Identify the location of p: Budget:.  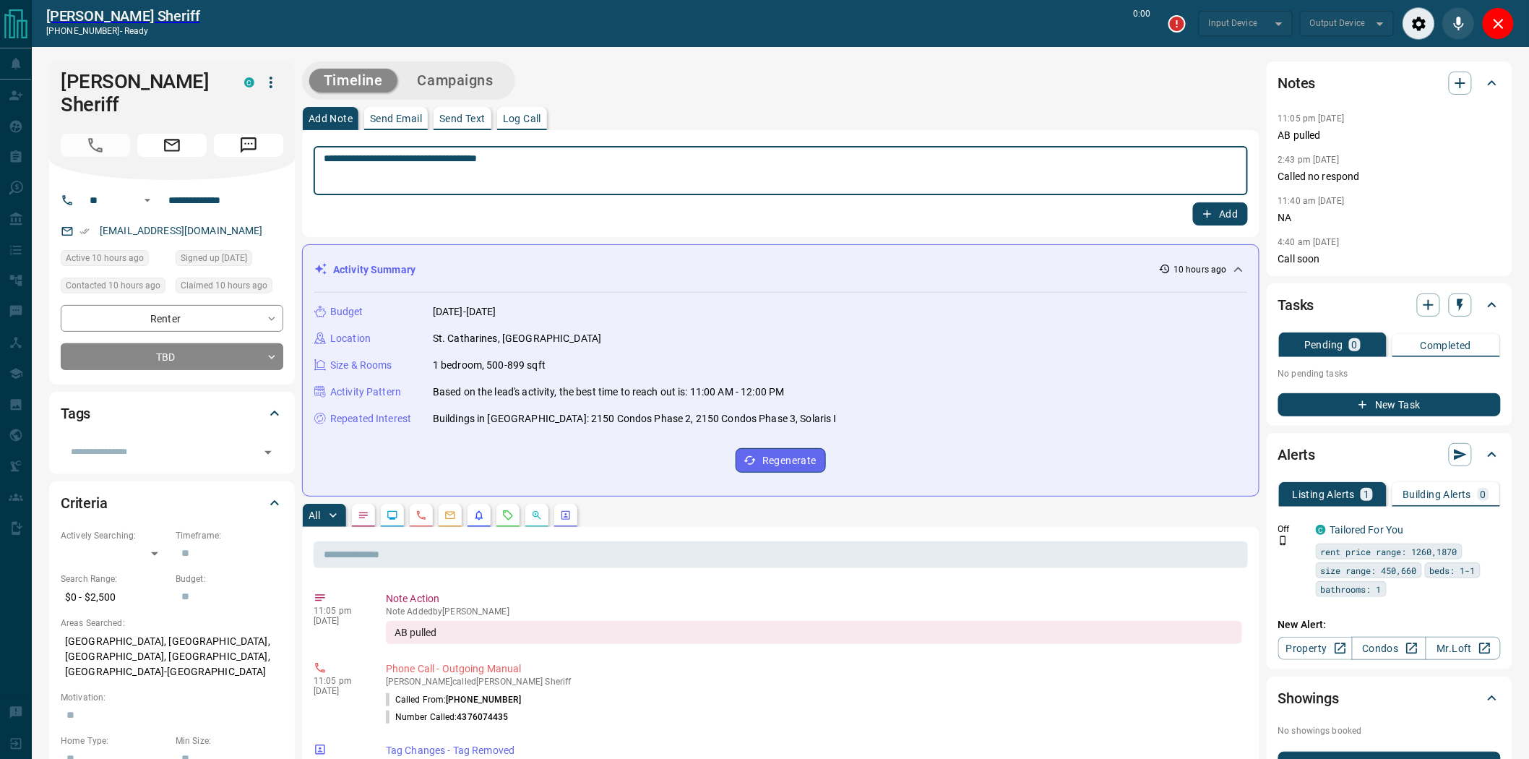
(229, 579).